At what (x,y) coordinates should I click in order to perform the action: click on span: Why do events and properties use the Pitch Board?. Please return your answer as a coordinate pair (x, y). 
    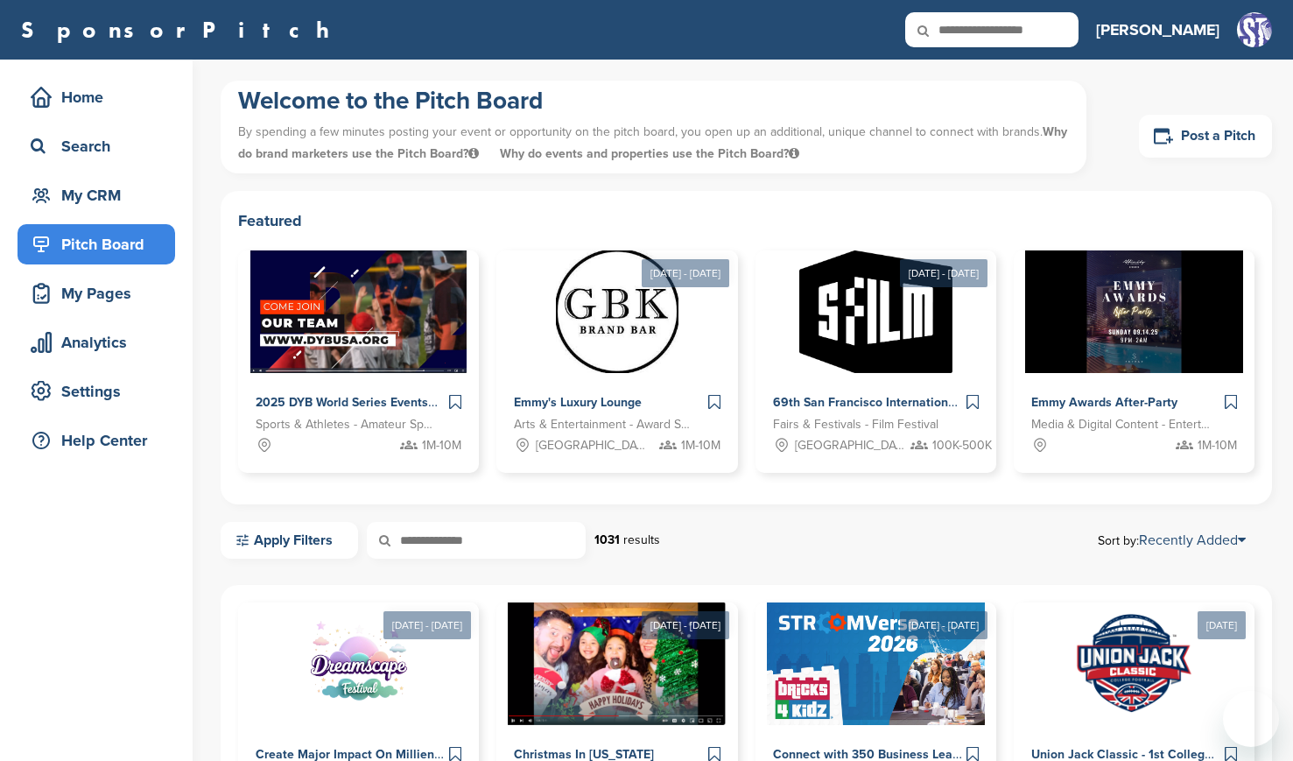
    Looking at the image, I should click on (649, 153).